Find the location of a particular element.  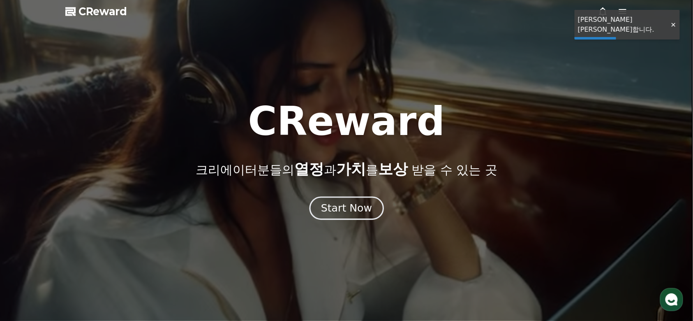

span: 대화 is located at coordinates (80, 268).